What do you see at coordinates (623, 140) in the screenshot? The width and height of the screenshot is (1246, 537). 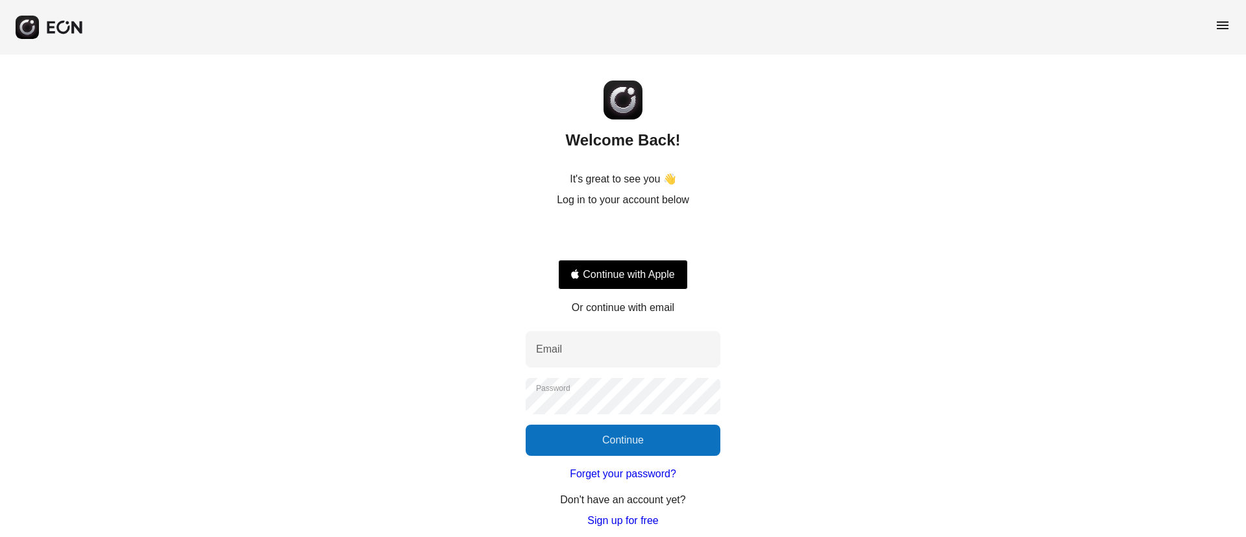 I see `h2: Welcome Back!` at bounding box center [623, 140].